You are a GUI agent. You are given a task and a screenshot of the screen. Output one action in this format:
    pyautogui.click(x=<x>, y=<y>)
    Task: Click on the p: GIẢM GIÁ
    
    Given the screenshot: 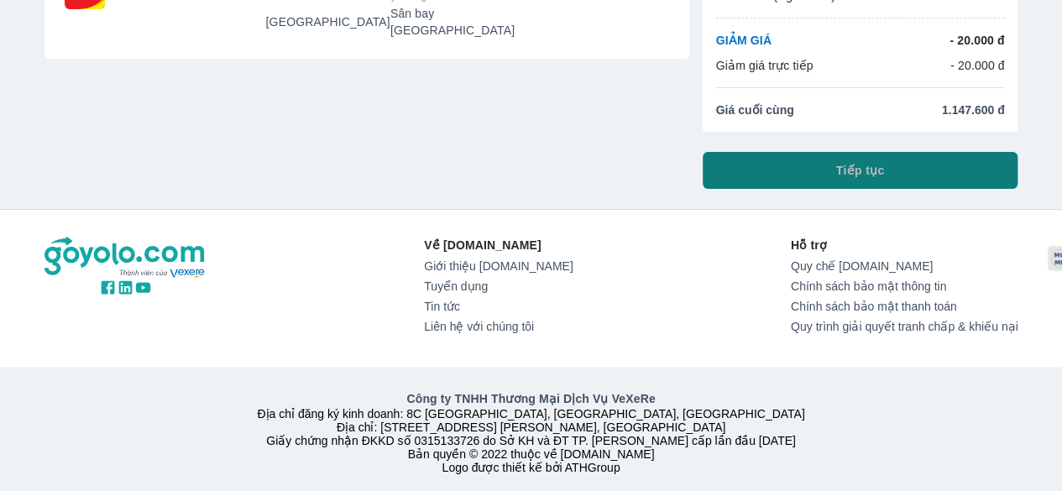 What is the action you would take?
    pyautogui.click(x=744, y=40)
    